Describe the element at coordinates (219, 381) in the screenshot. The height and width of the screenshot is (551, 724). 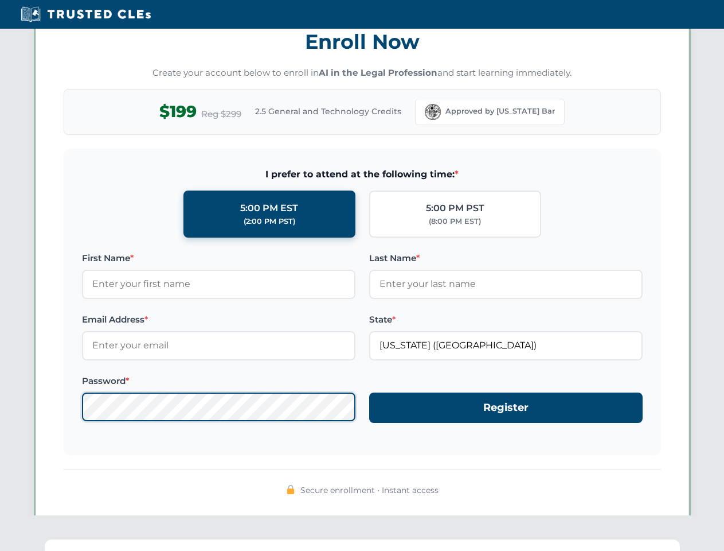
I see `label: Password` at that location.